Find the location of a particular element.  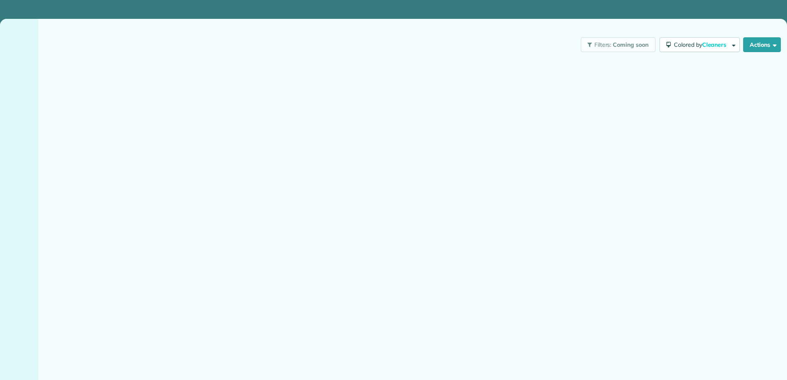

span: Filters: is located at coordinates (603, 45).